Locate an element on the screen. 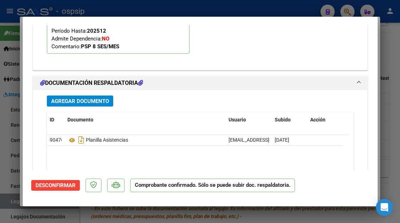 The width and height of the screenshot is (400, 223). datatable-header-cell: ID is located at coordinates (56, 120).